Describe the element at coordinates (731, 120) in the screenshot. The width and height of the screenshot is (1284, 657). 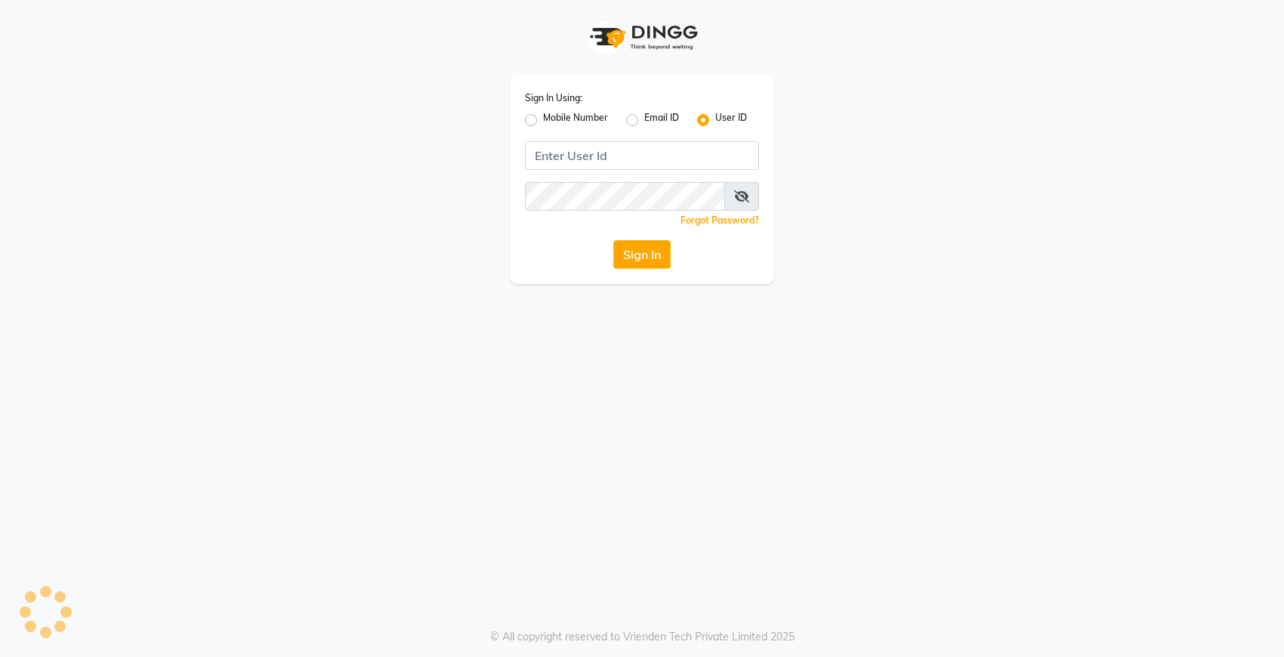
I see `label: User ID` at that location.